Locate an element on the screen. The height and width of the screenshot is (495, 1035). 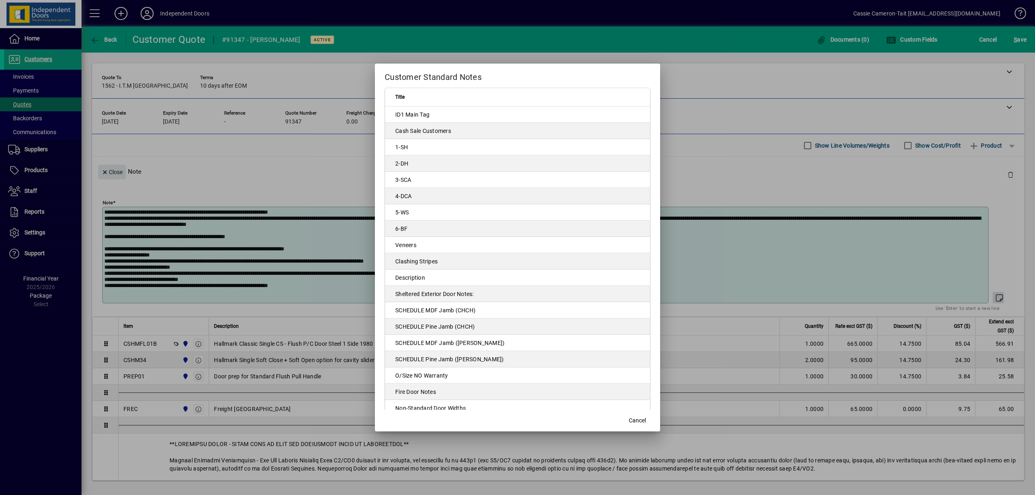
td: 4-DCA is located at coordinates (517, 196).